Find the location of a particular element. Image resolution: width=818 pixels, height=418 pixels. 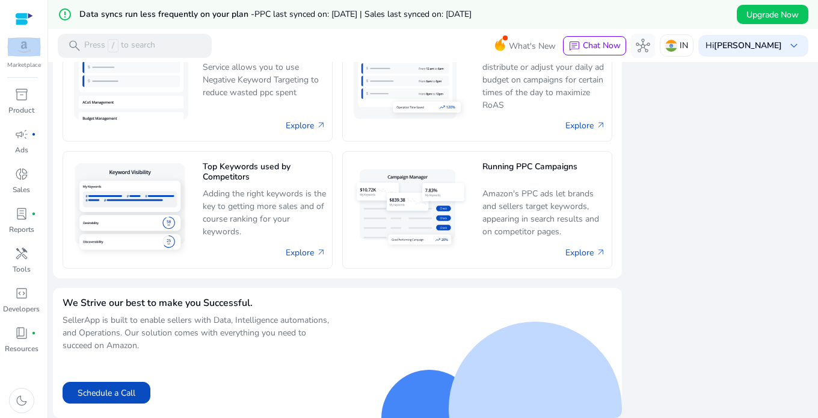

p: IN is located at coordinates (684, 45).